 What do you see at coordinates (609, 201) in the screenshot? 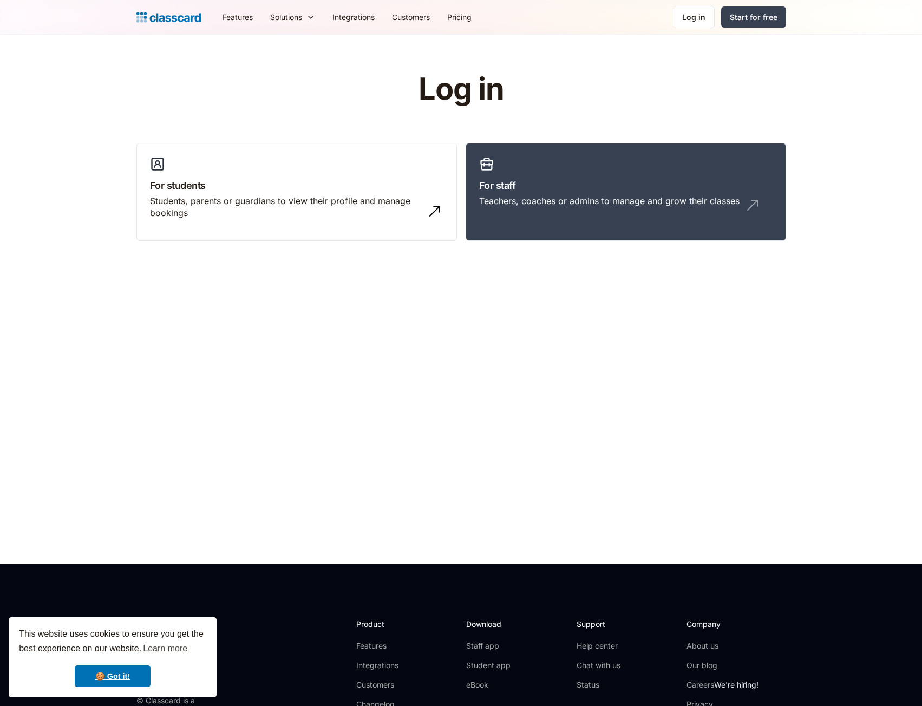
I see `div: Teachers, coaches or admins to manage and grow their classes` at bounding box center [609, 201].